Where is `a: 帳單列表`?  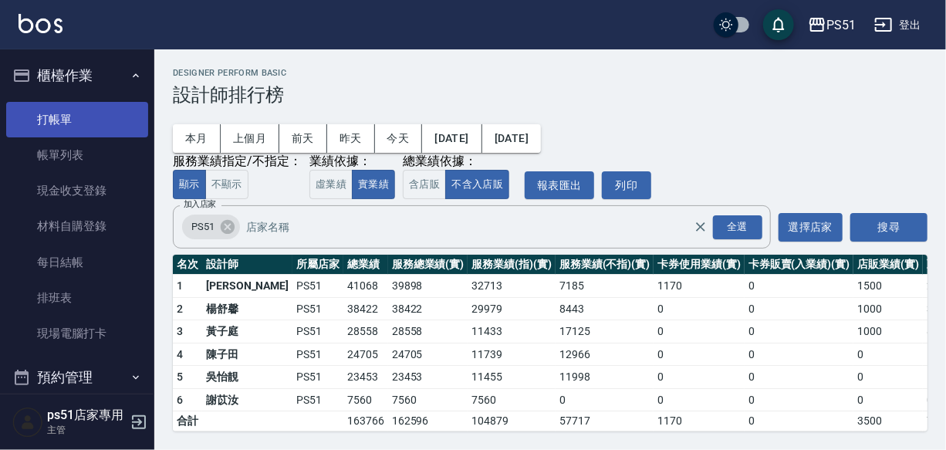
a: 帳單列表 is located at coordinates (77, 155).